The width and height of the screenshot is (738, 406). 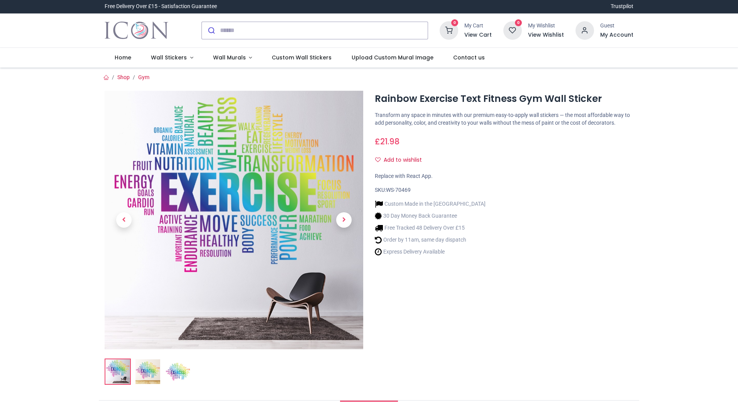 What do you see at coordinates (546, 35) in the screenshot?
I see `a: View Wishlist` at bounding box center [546, 35].